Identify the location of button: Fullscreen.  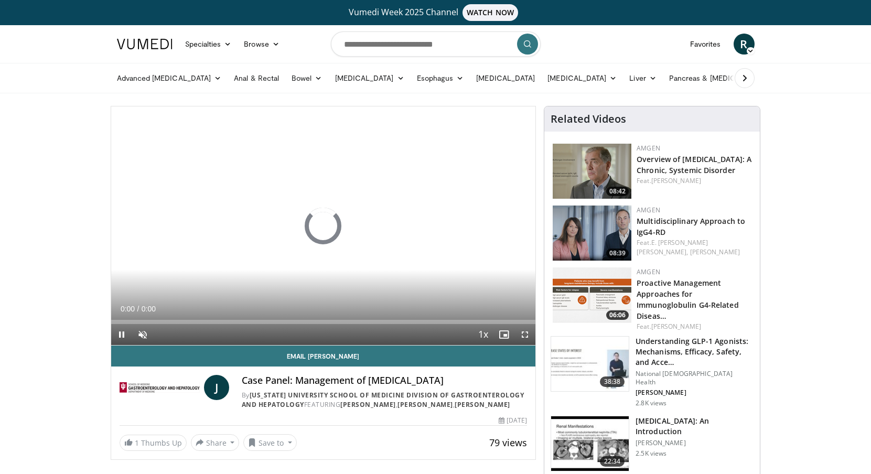
(525, 335).